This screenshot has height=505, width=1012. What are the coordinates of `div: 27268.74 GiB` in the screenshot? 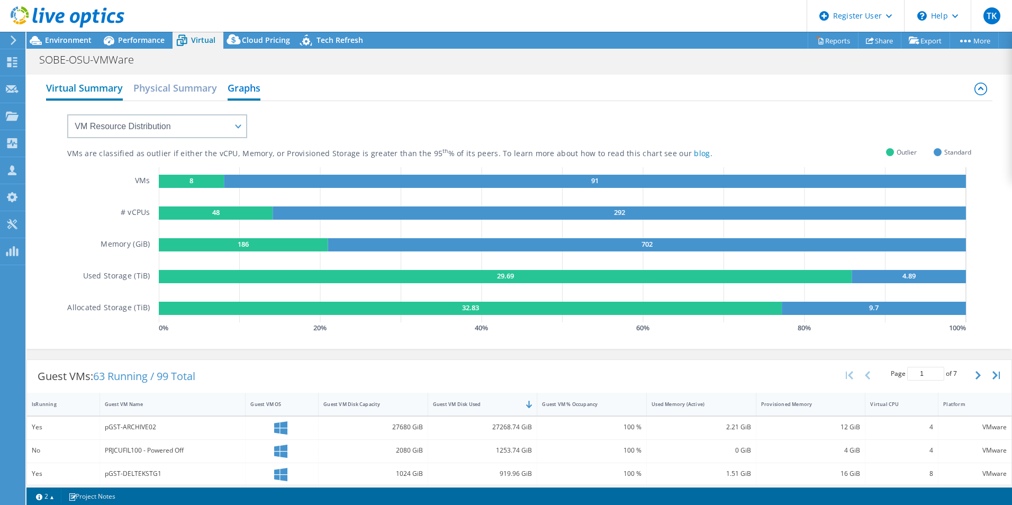 It's located at (483, 427).